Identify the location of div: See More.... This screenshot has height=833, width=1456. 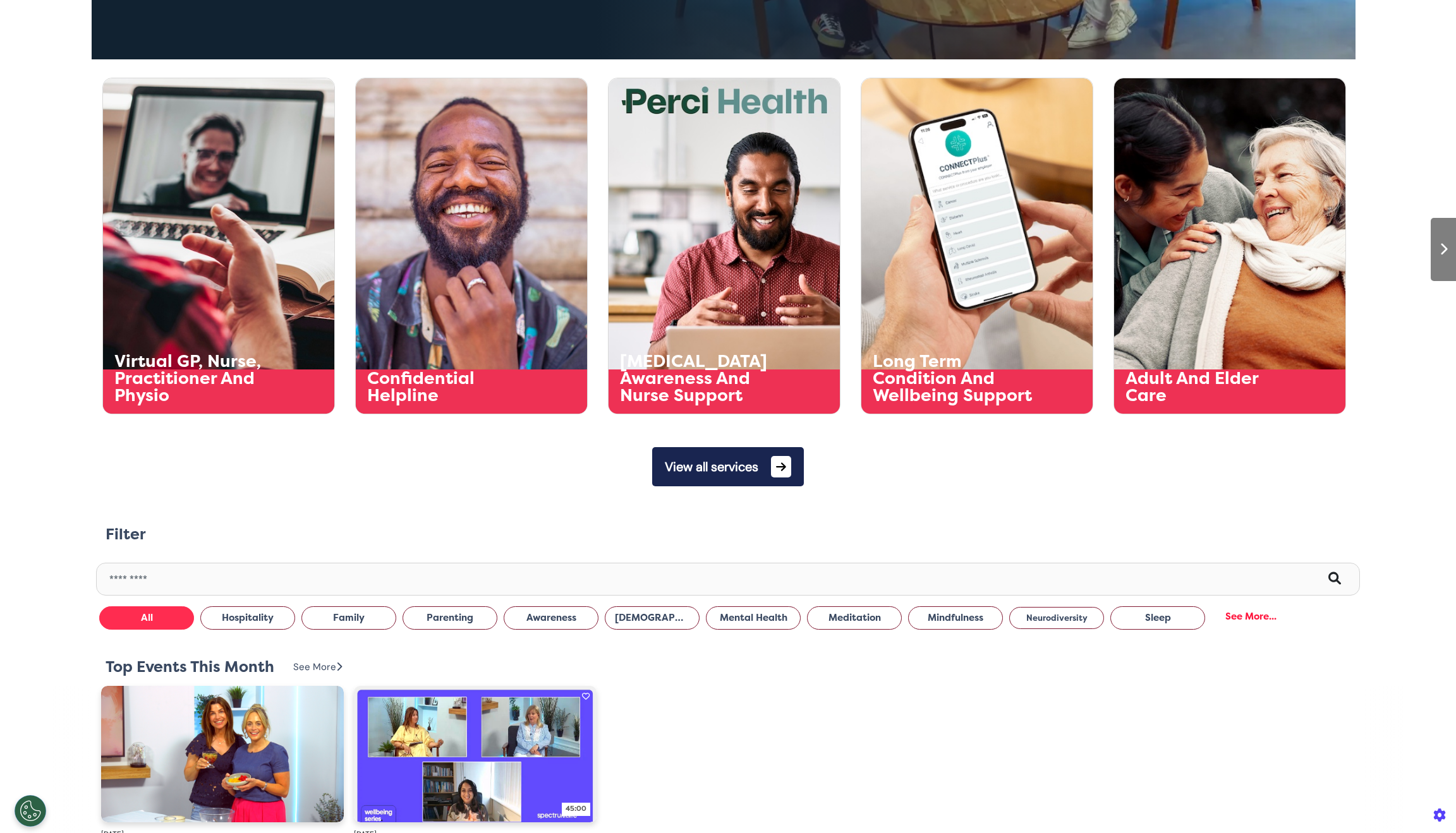
(1251, 616).